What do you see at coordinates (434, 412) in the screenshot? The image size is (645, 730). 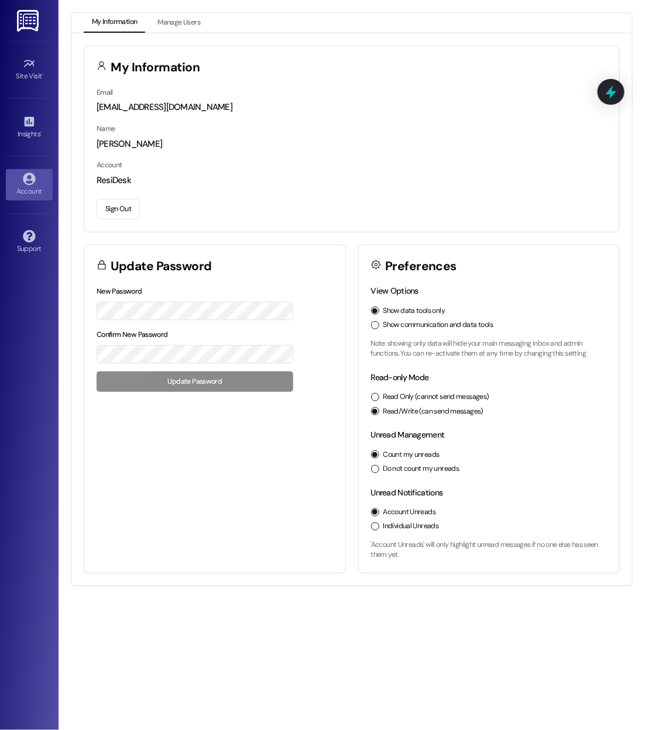 I see `label: Read/Write (can send messages)` at bounding box center [434, 412].